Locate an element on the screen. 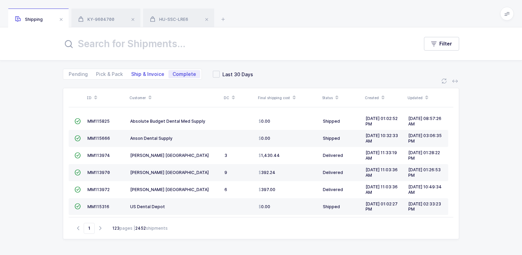 This screenshot has height=255, width=522. span: 3 is located at coordinates (226, 155).